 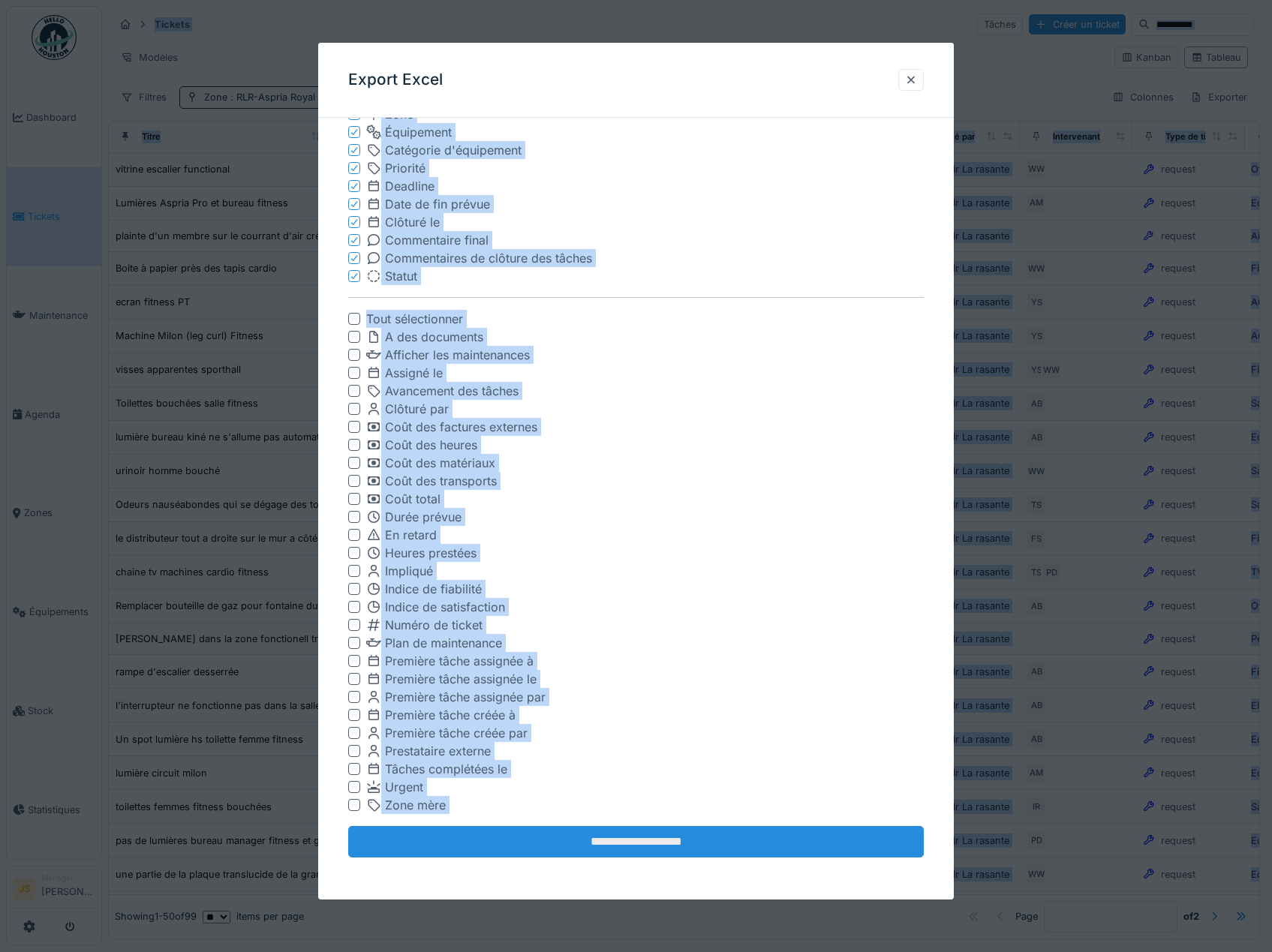 I want to click on div: Coût des matériaux, so click(x=431, y=463).